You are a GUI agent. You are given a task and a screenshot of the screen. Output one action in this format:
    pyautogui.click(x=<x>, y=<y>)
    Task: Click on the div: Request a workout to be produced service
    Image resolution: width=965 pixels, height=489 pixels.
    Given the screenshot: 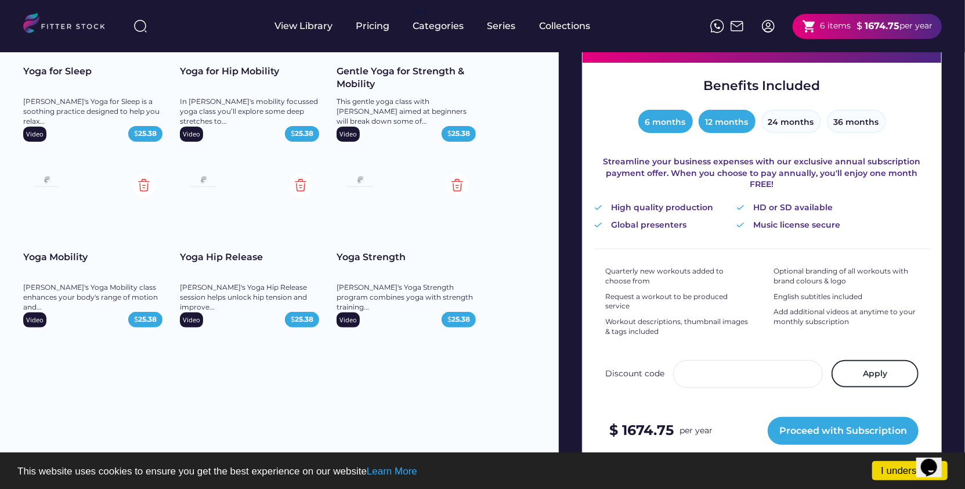 What is the action you would take?
    pyautogui.click(x=678, y=302)
    